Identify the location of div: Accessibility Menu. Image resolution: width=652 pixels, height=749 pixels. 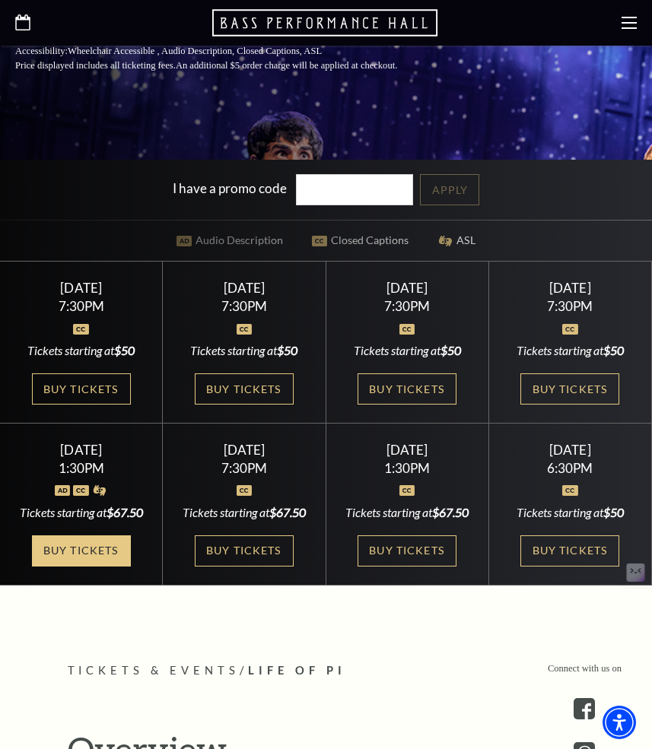
(619, 723).